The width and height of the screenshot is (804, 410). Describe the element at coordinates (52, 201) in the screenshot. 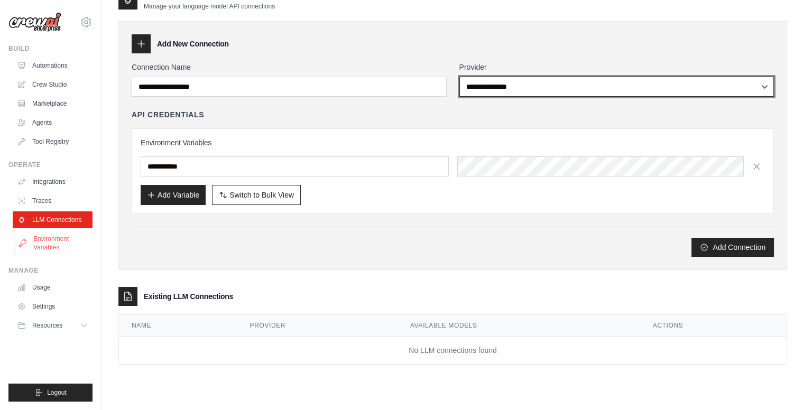

I see `a: Traces` at that location.